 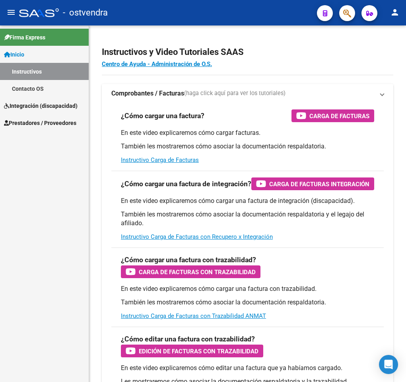 What do you see at coordinates (248, 201) in the screenshot?
I see `p: En este video explicaremos cómo cargar una factura de integración (discapacidad).` at bounding box center [248, 201].